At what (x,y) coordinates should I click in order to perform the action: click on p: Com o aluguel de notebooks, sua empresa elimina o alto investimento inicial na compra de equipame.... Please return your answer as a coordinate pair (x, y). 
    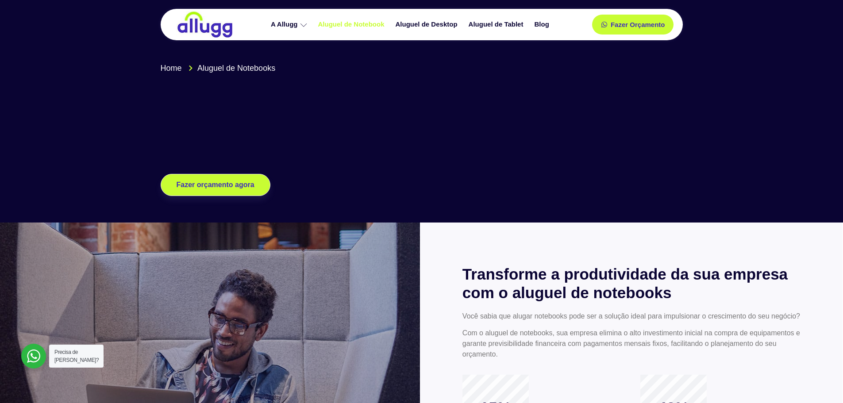
    Looking at the image, I should click on (631, 344).